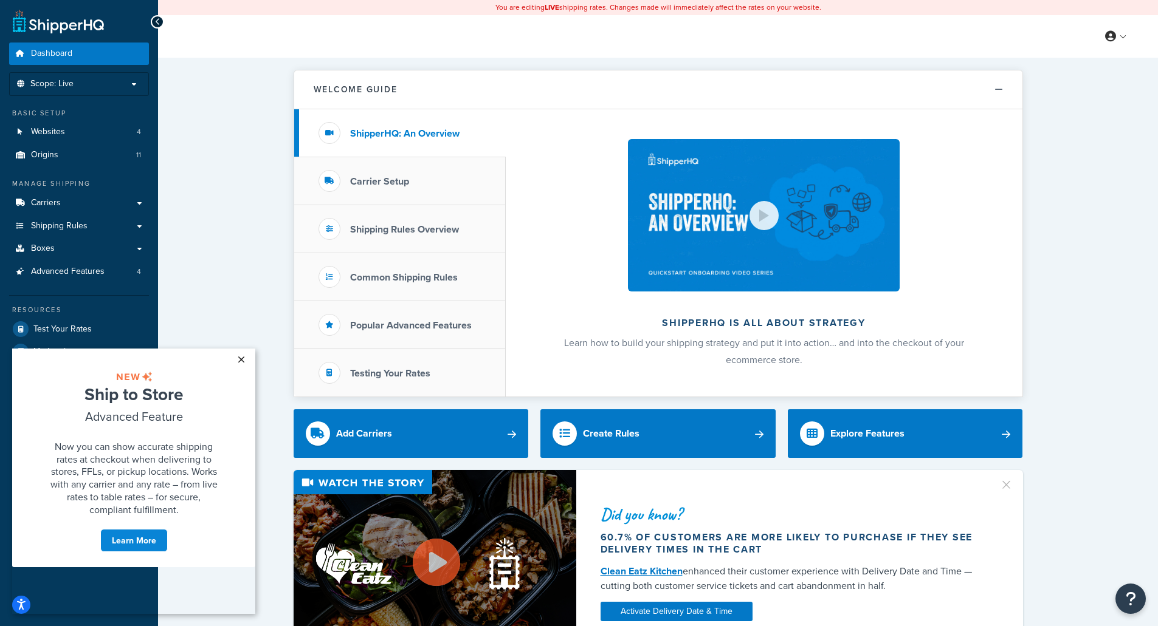 The height and width of the screenshot is (626, 1158). Describe the element at coordinates (79, 132) in the screenshot. I see `a: Websites4` at that location.